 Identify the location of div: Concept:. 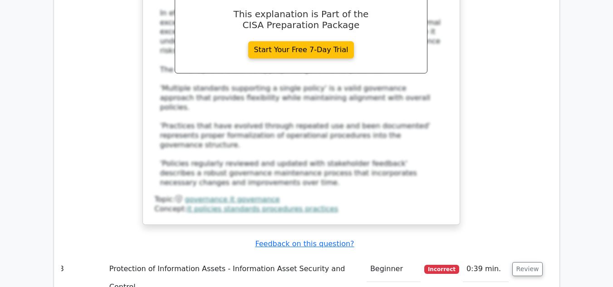
(301, 209).